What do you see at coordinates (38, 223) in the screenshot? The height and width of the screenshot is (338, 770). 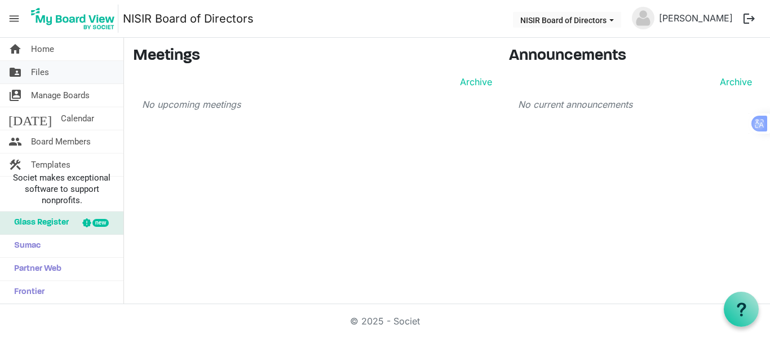 I see `span: Glass Register` at bounding box center [38, 223].